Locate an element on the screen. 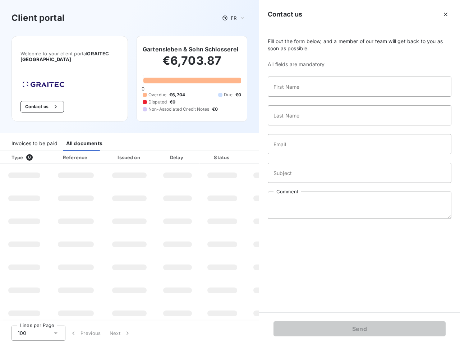 This screenshot has height=345, width=460. img: Company logo is located at coordinates (43, 84).